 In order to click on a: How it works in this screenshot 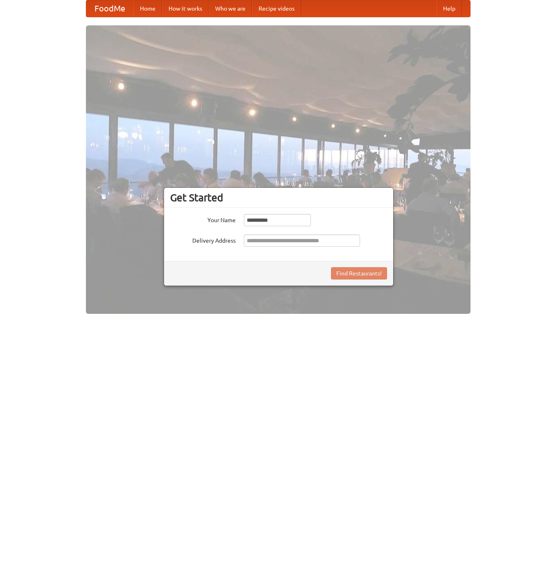, I will do `click(185, 9)`.